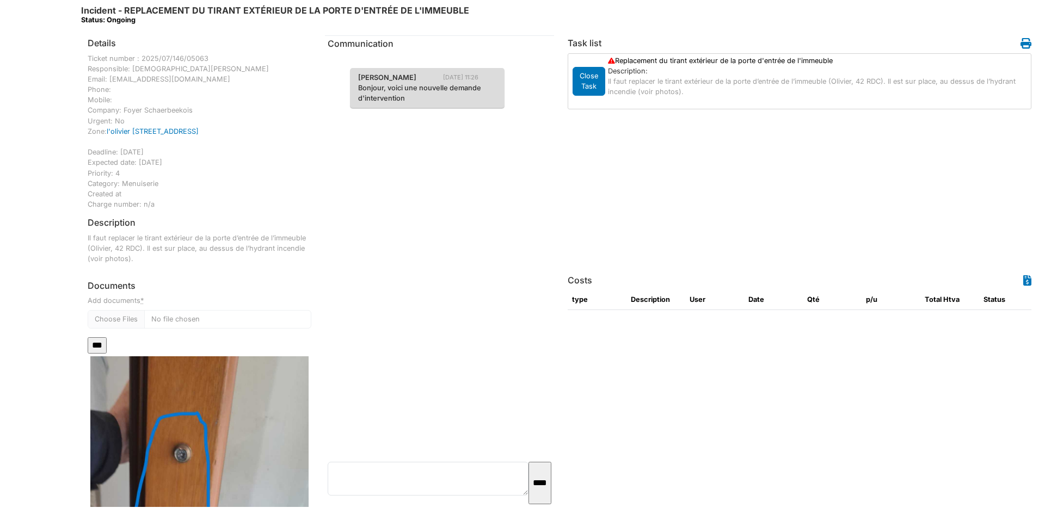 The image size is (1045, 514). Describe the element at coordinates (585, 43) in the screenshot. I see `h6: Task list` at that location.